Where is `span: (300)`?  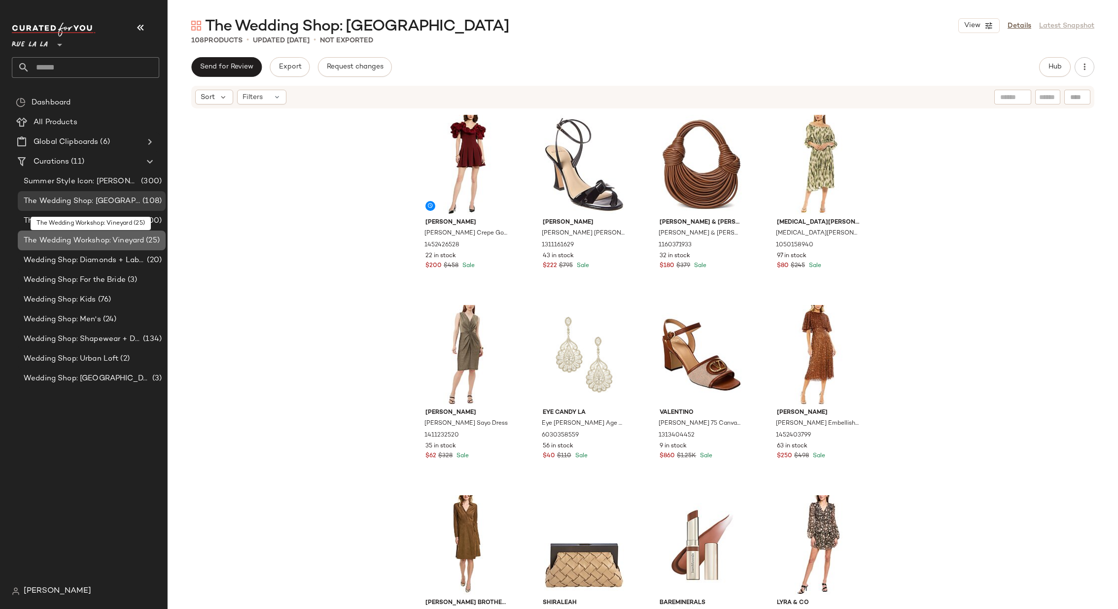 span: (300) is located at coordinates (150, 181).